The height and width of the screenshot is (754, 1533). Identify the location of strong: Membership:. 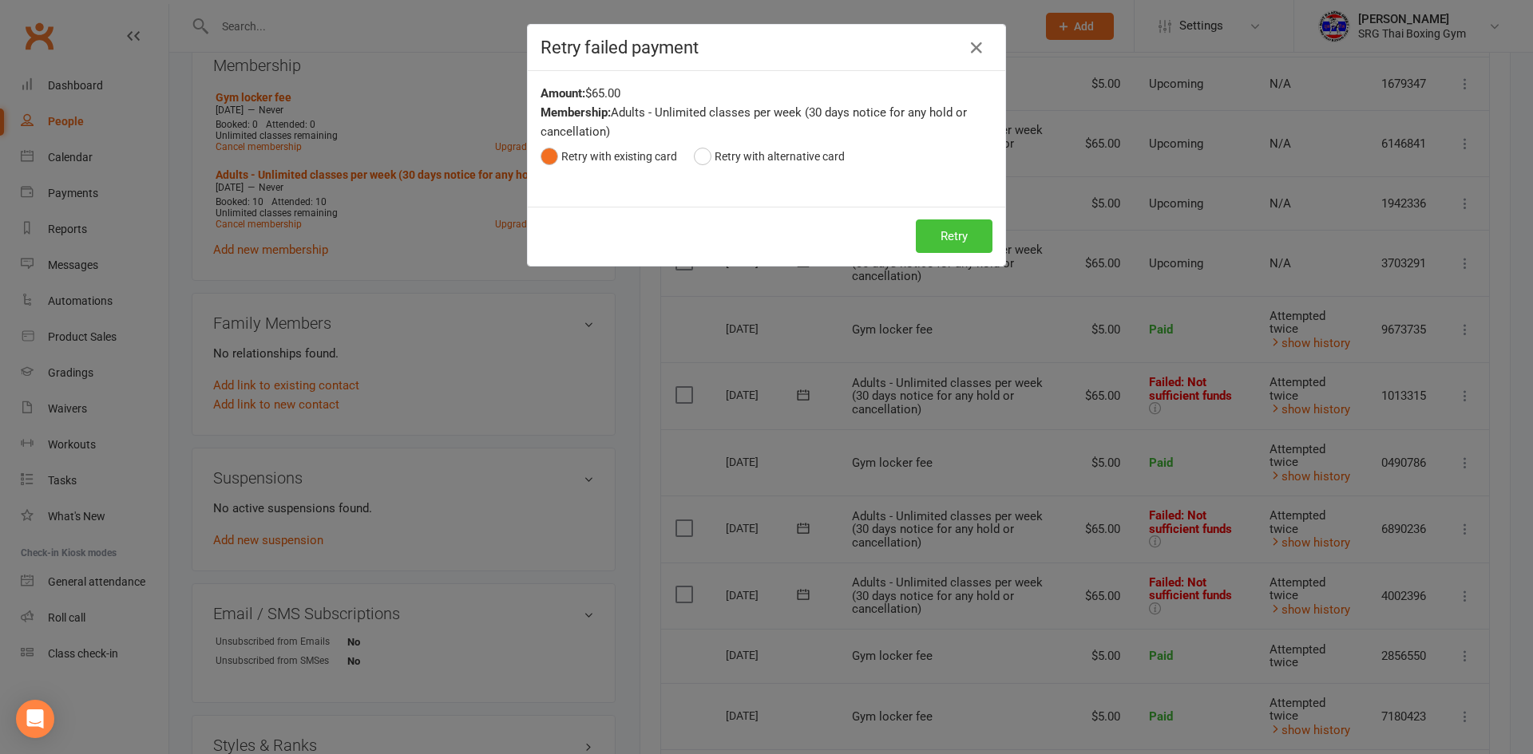
(576, 113).